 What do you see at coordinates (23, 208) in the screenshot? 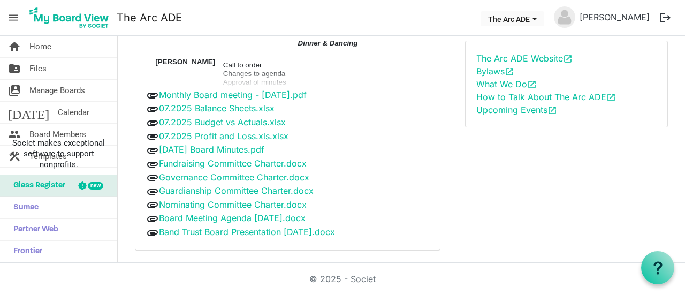
I see `span: Sumac` at bounding box center [23, 208].